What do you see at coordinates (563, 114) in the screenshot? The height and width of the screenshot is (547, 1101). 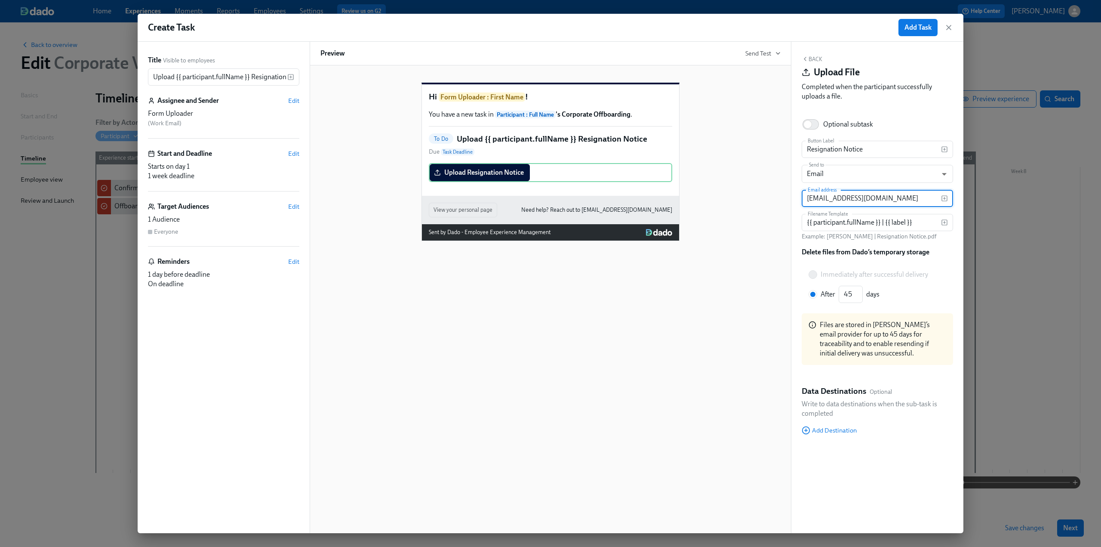 I see `strong: 's Corporate Offboarding` at bounding box center [563, 114].